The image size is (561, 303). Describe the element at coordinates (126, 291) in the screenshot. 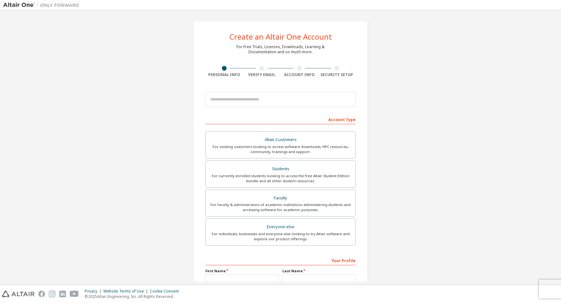

I see `div: Website Terms of Use` at that location.